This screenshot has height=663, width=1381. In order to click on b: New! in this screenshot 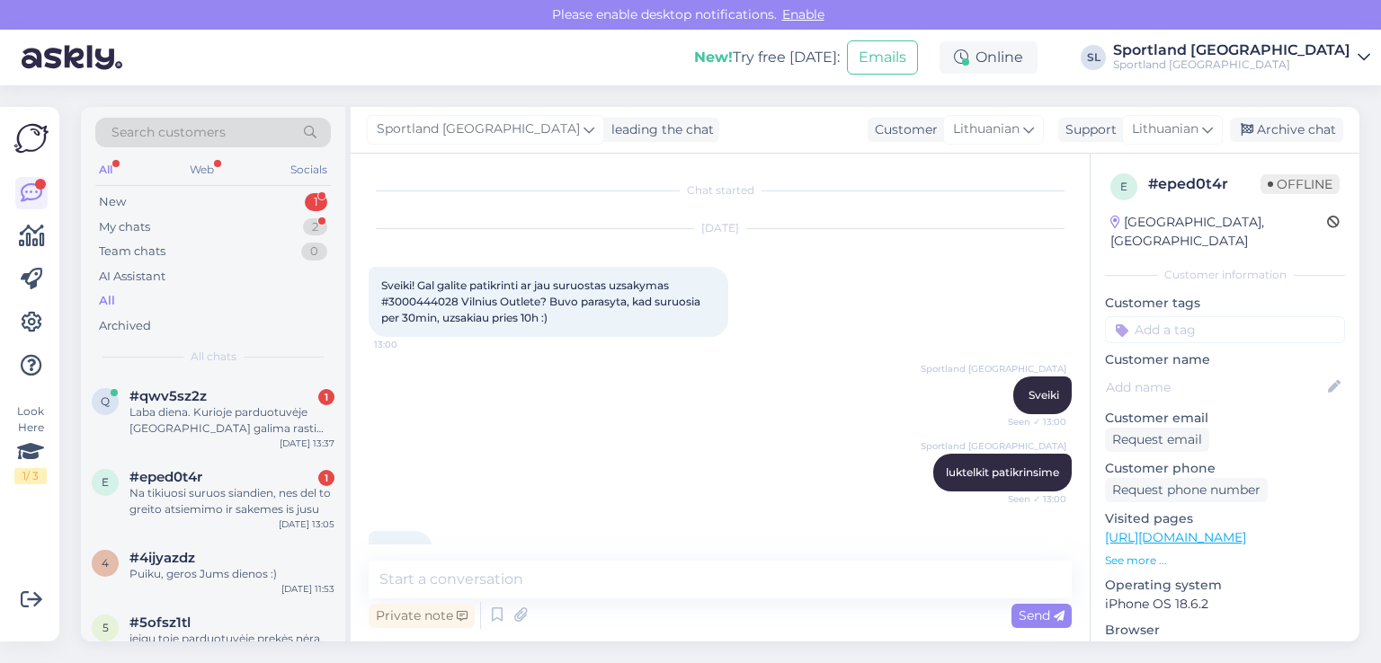, I will do `click(713, 57)`.